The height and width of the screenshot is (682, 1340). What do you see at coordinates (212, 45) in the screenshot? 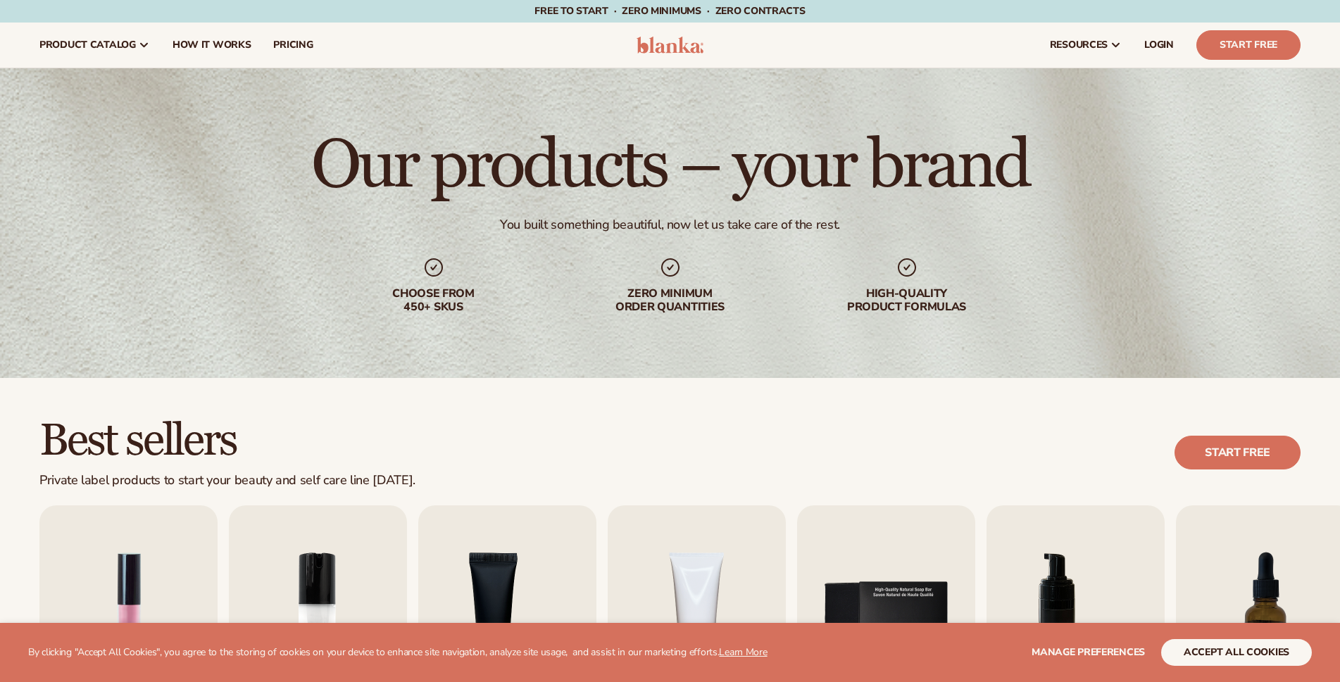
I see `a: How It Works` at bounding box center [212, 45].